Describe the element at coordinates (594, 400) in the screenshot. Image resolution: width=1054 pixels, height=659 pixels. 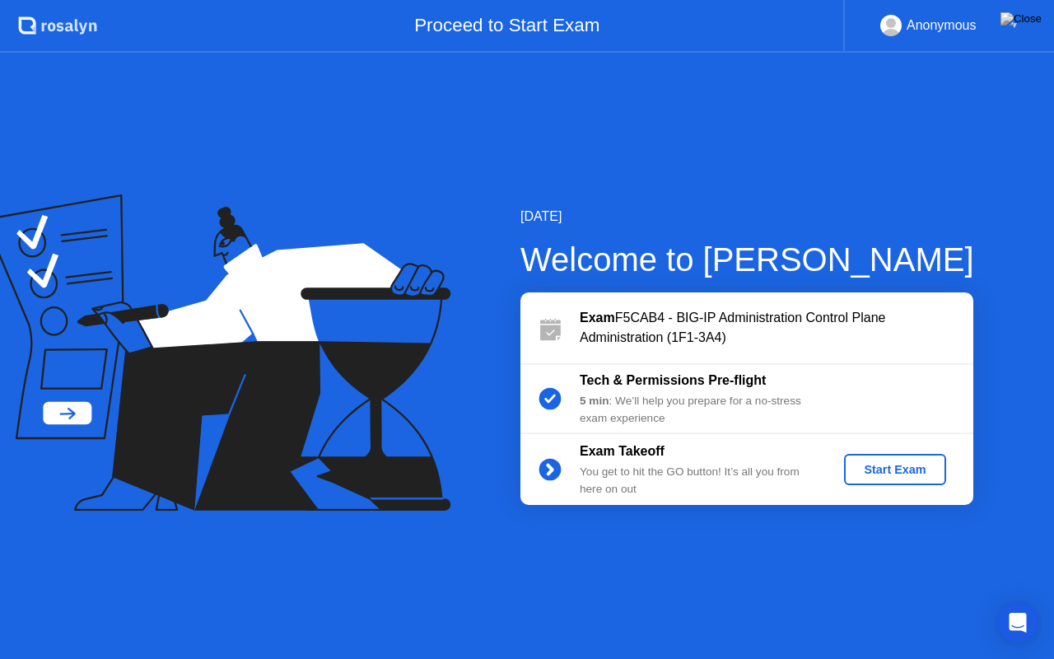
I see `b: 5 min` at that location.